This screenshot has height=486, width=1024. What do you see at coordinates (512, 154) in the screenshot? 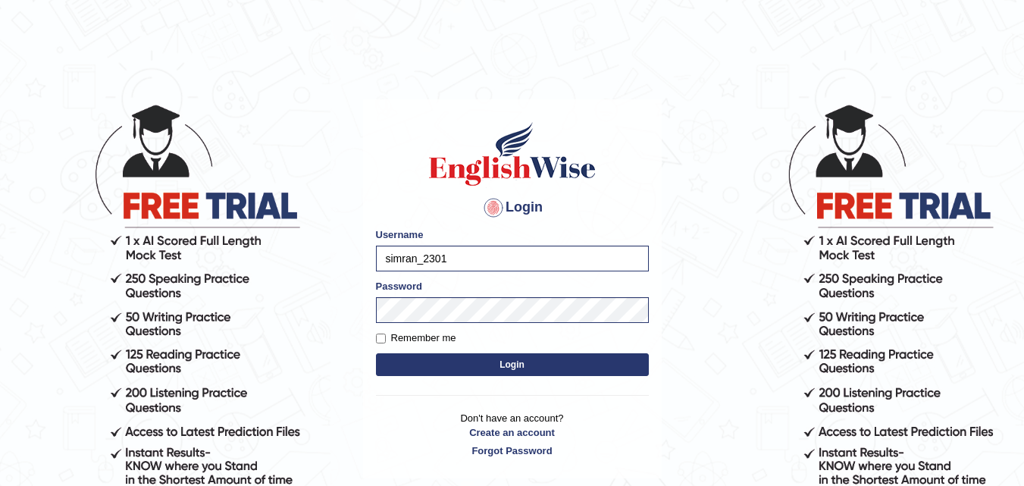
I see `img: Logo of English Wise sign in for intelligent practice with AI` at bounding box center [512, 154].